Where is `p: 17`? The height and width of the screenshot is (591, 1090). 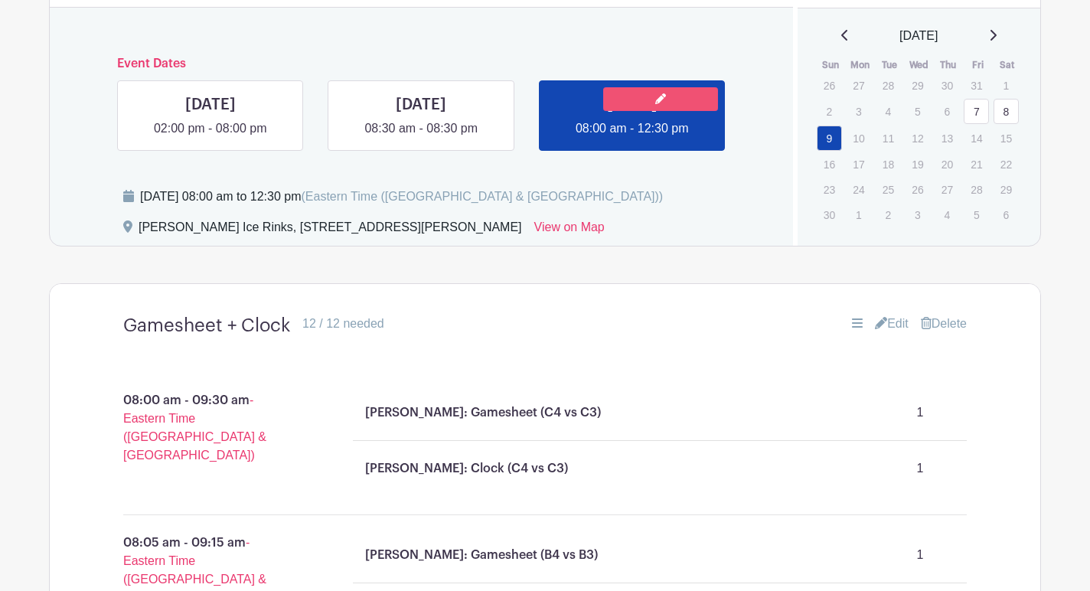 p: 17 is located at coordinates (858, 164).